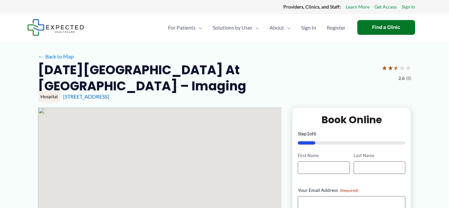 The width and height of the screenshot is (449, 208). I want to click on div: Hospital, so click(49, 97).